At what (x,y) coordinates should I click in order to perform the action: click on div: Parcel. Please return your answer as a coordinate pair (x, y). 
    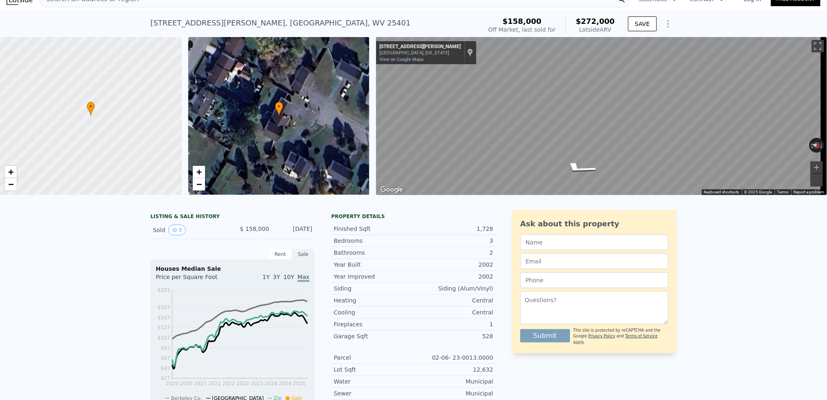
    Looking at the image, I should click on (374, 357).